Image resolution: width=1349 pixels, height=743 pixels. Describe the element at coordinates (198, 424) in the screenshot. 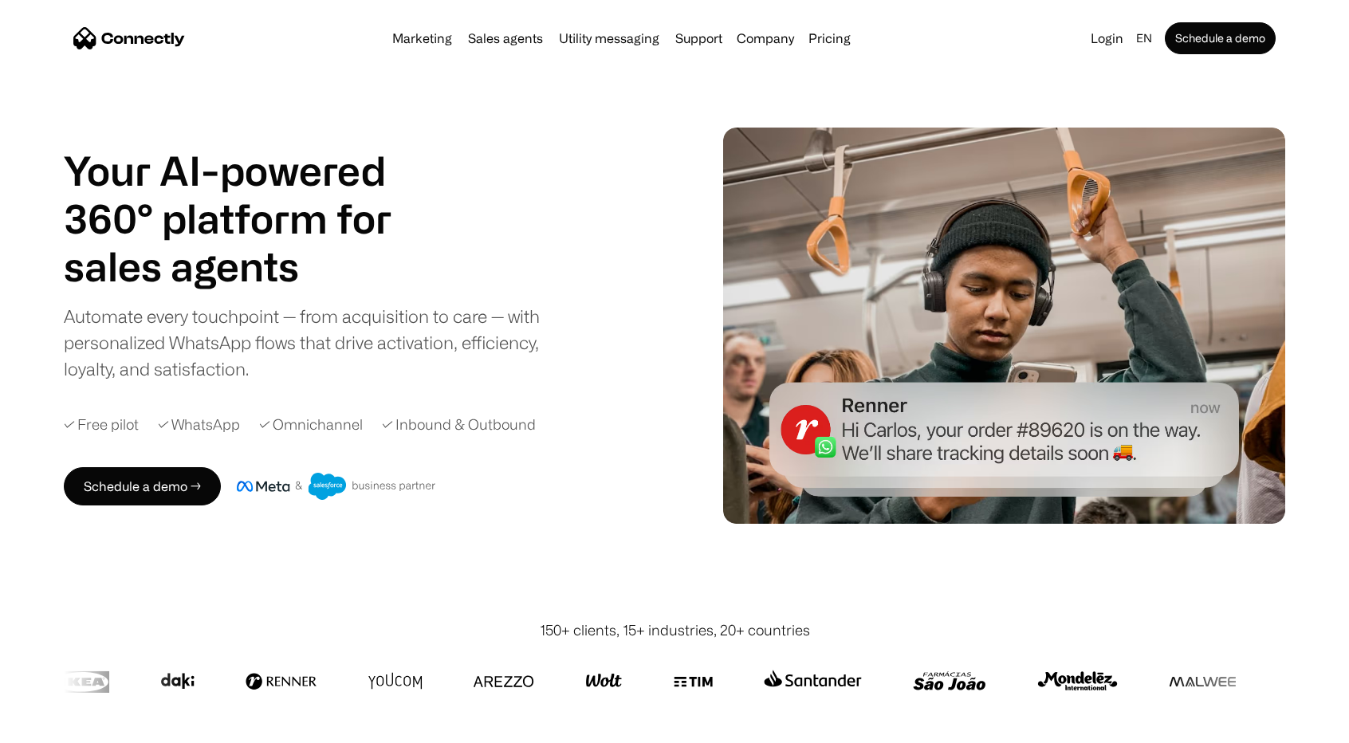

I see `div: ✓ WhatsApp` at that location.